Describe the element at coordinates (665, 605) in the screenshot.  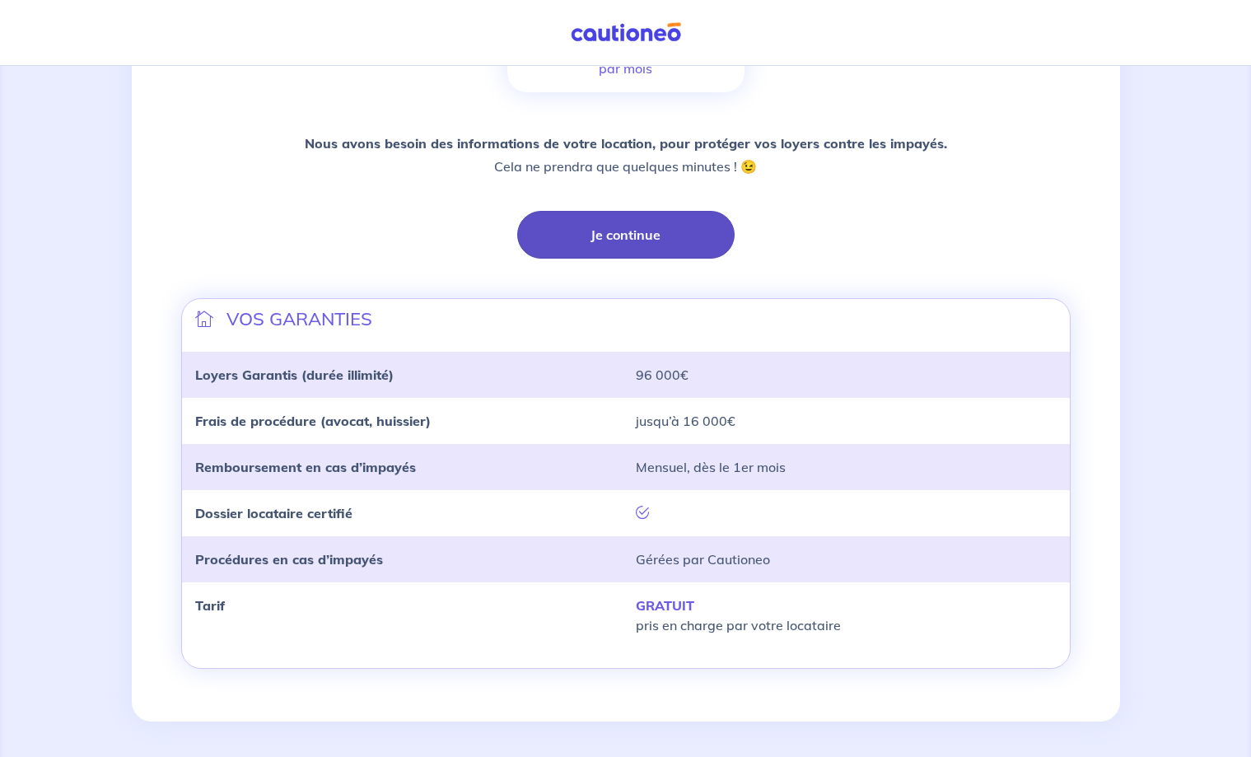
I see `strong: GRATUIT` at that location.